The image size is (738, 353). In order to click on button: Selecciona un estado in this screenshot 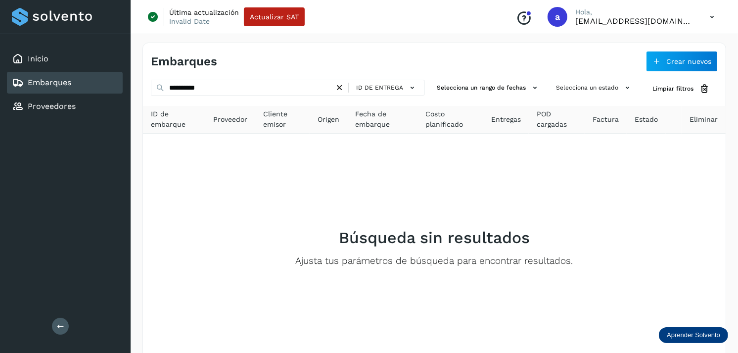, I will do `click(594, 88)`.